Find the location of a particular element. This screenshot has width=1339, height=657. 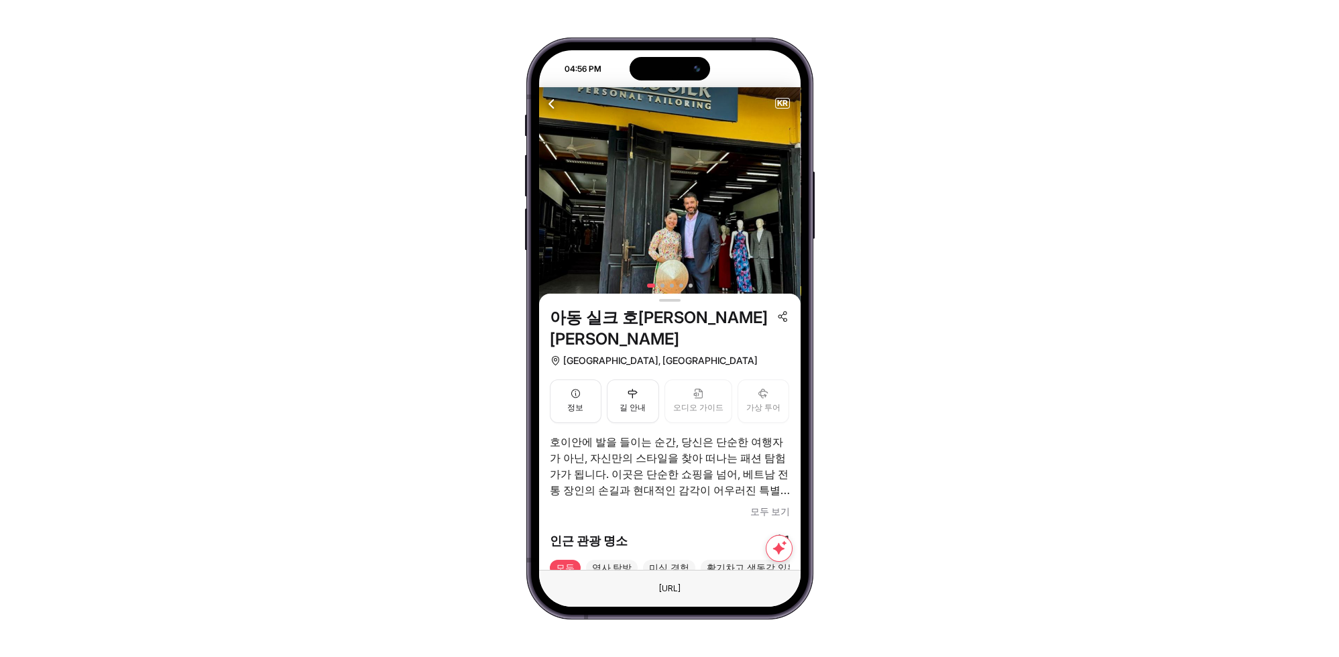

span: 모두 보기 is located at coordinates (770, 512).